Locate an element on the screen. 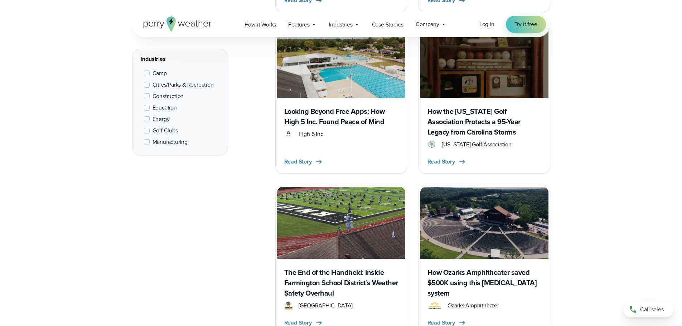 This screenshot has width=682, height=326. h3: Looking Beyond Free Apps: How High 5 Inc. Found Peace of Mind is located at coordinates (341, 117).